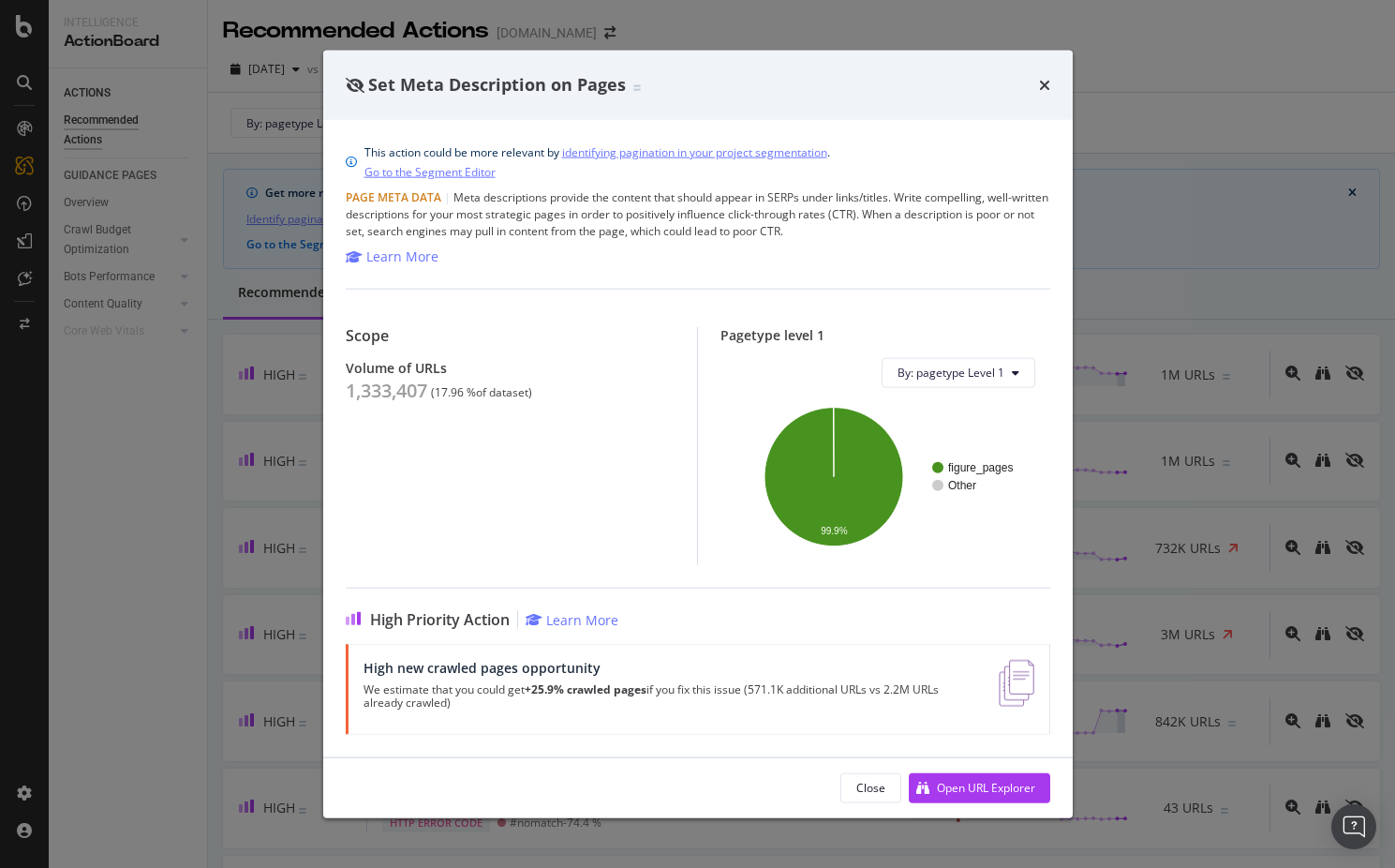  Describe the element at coordinates (698, 434) in the screenshot. I see `div: modal` at that location.